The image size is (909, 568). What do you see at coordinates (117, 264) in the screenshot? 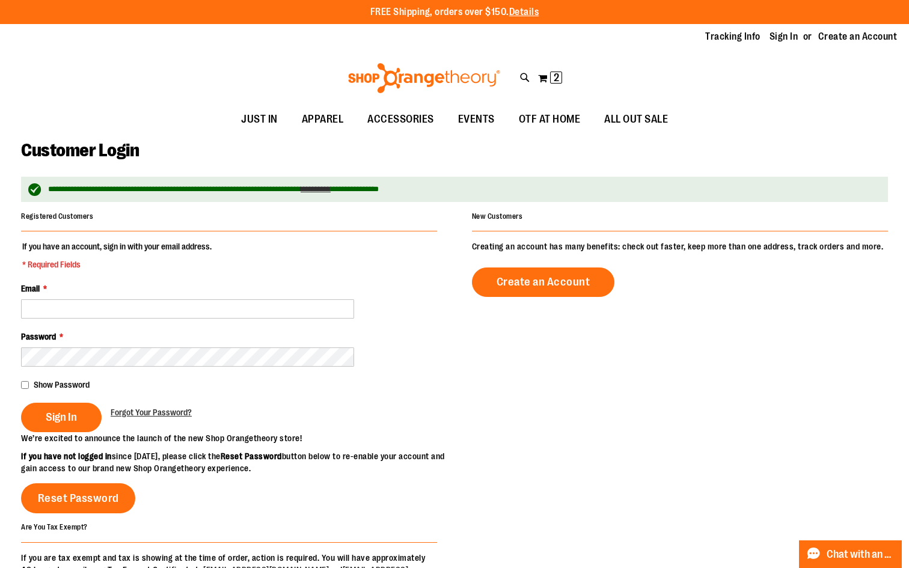
I see `span: * Required Fields` at bounding box center [117, 264].